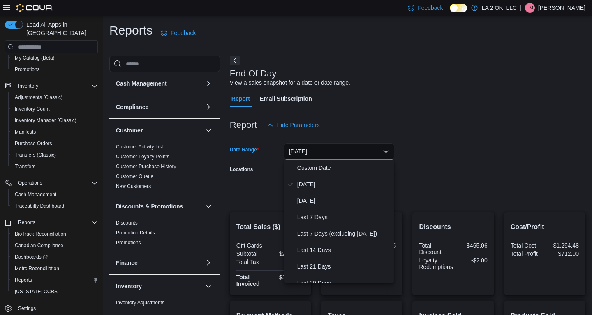 Image resolution: width=592 pixels, height=315 pixels. Describe the element at coordinates (129, 130) in the screenshot. I see `h3: Customer` at that location.